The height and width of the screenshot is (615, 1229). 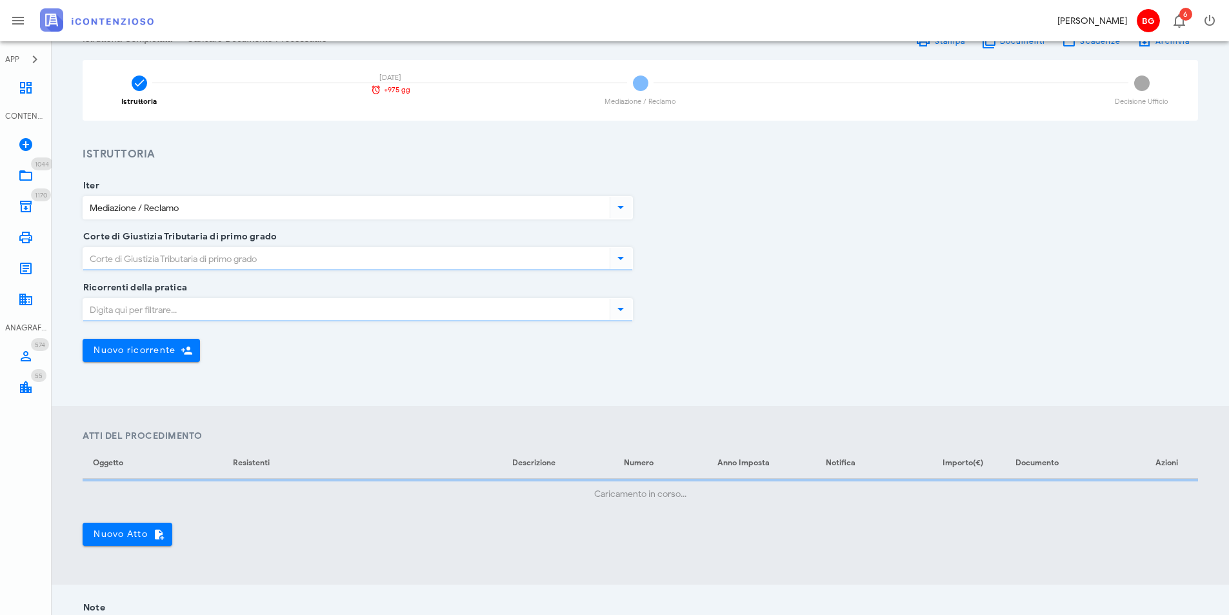 I want to click on th: Descrizione: Non ordinato. Attiva per ordinare in ordine crescente., so click(x=557, y=463).